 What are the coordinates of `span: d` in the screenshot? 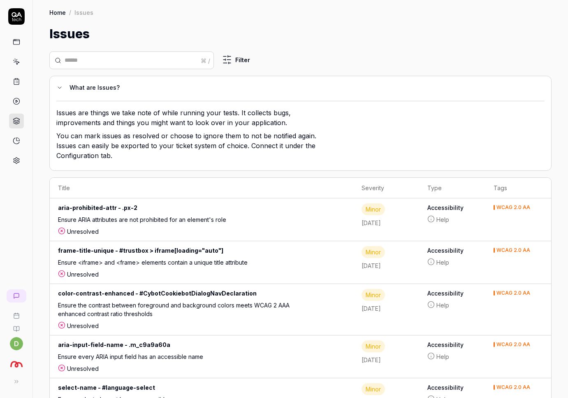 It's located at (16, 343).